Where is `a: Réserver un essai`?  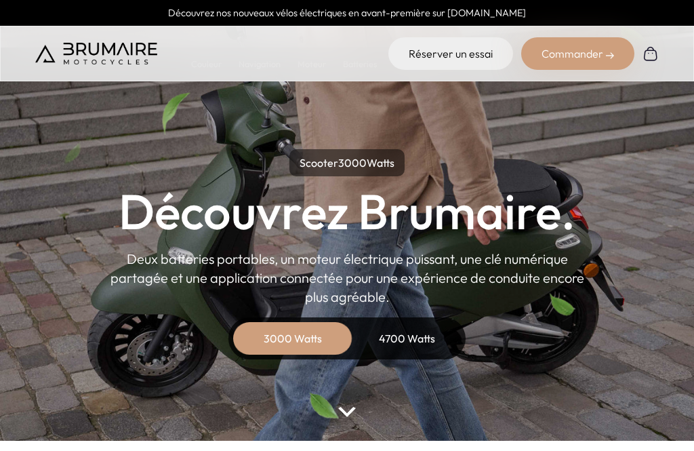
a: Réserver un essai is located at coordinates (451, 54).